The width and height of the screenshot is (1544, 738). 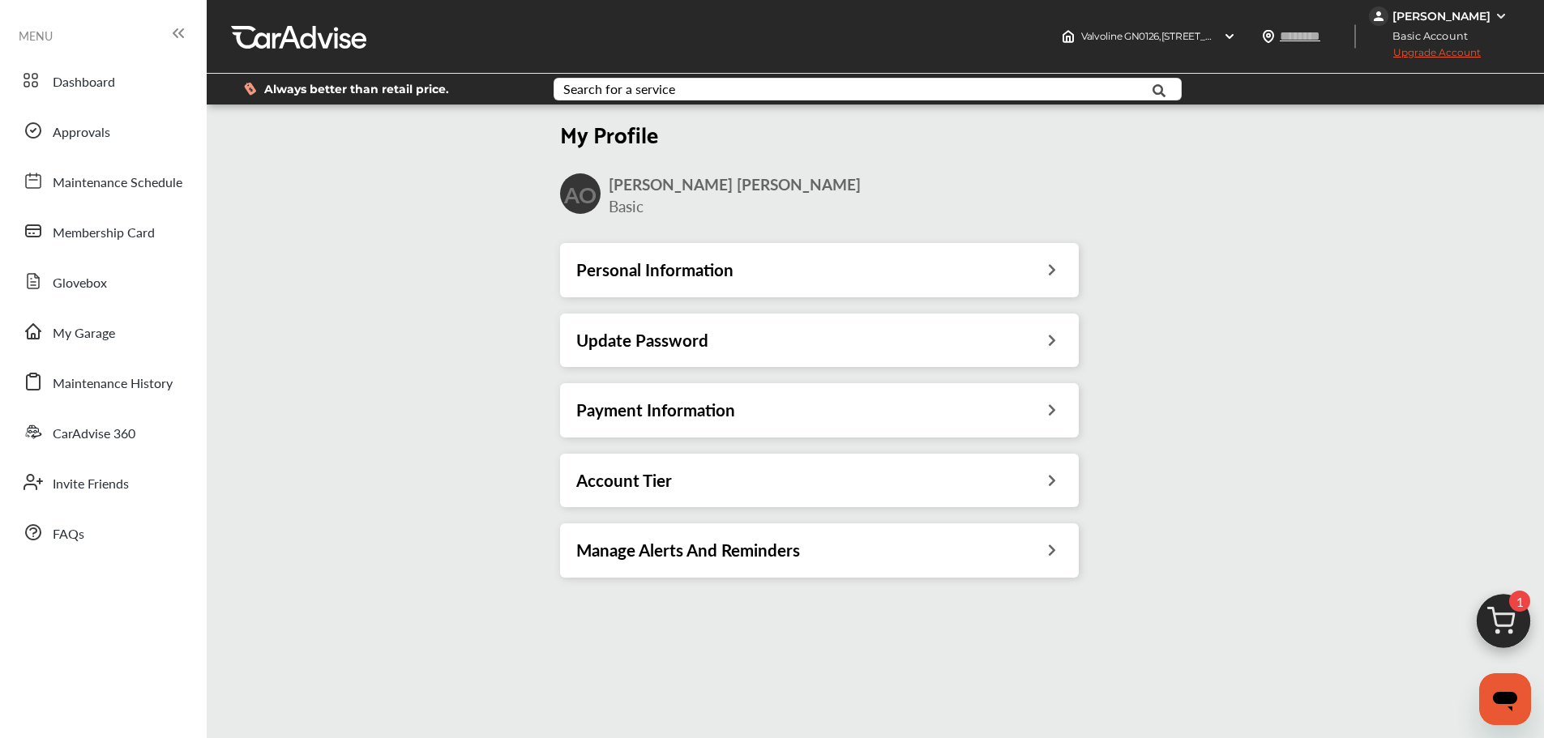 What do you see at coordinates (102, 382) in the screenshot?
I see `a: Maintenance History` at bounding box center [102, 382].